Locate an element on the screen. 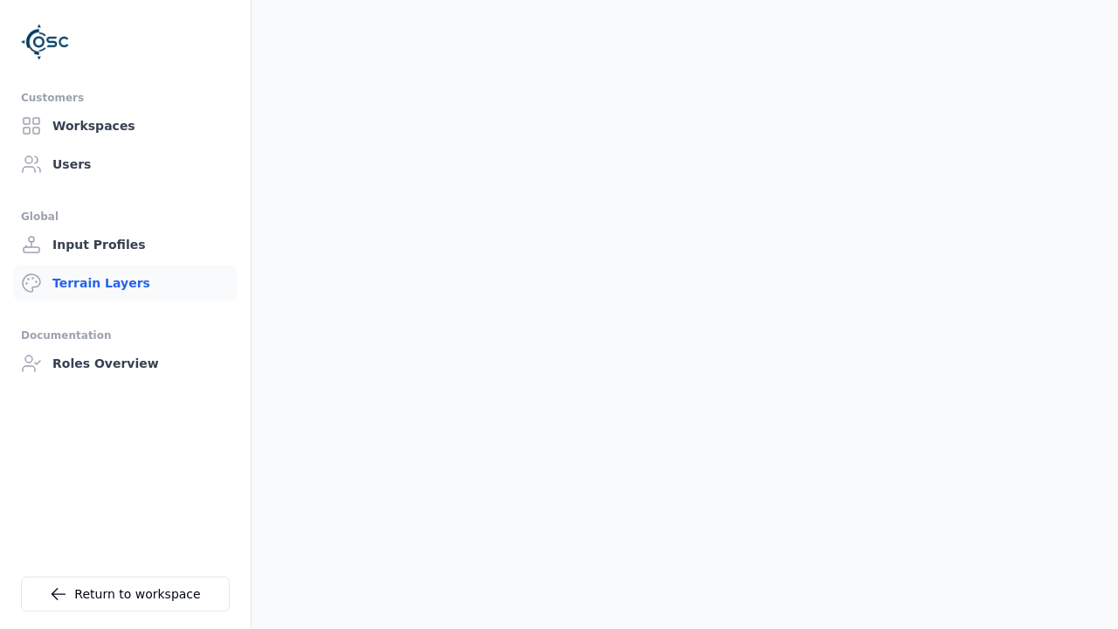 This screenshot has height=629, width=1118. div: Documentation is located at coordinates (125, 335).